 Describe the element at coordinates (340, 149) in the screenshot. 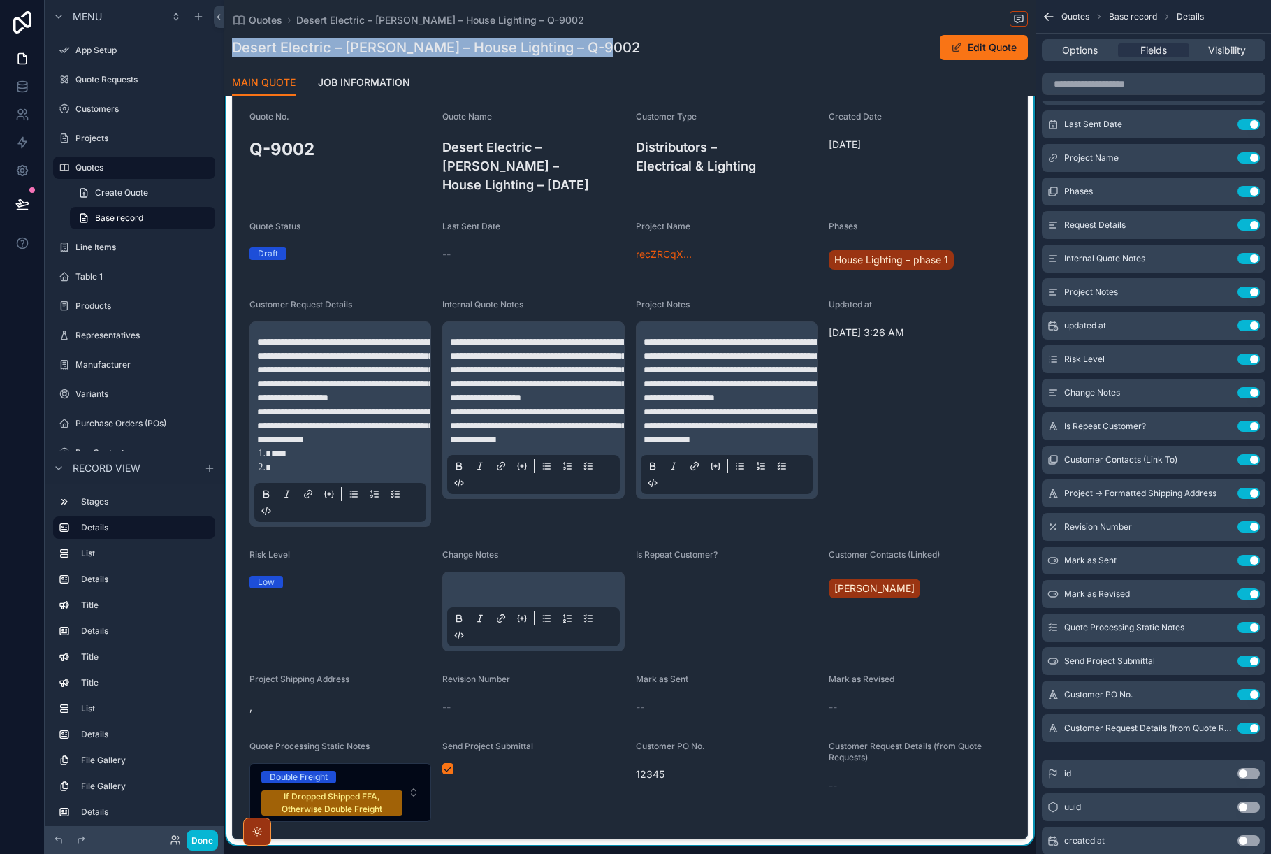

I see `h2: Q-9002` at that location.